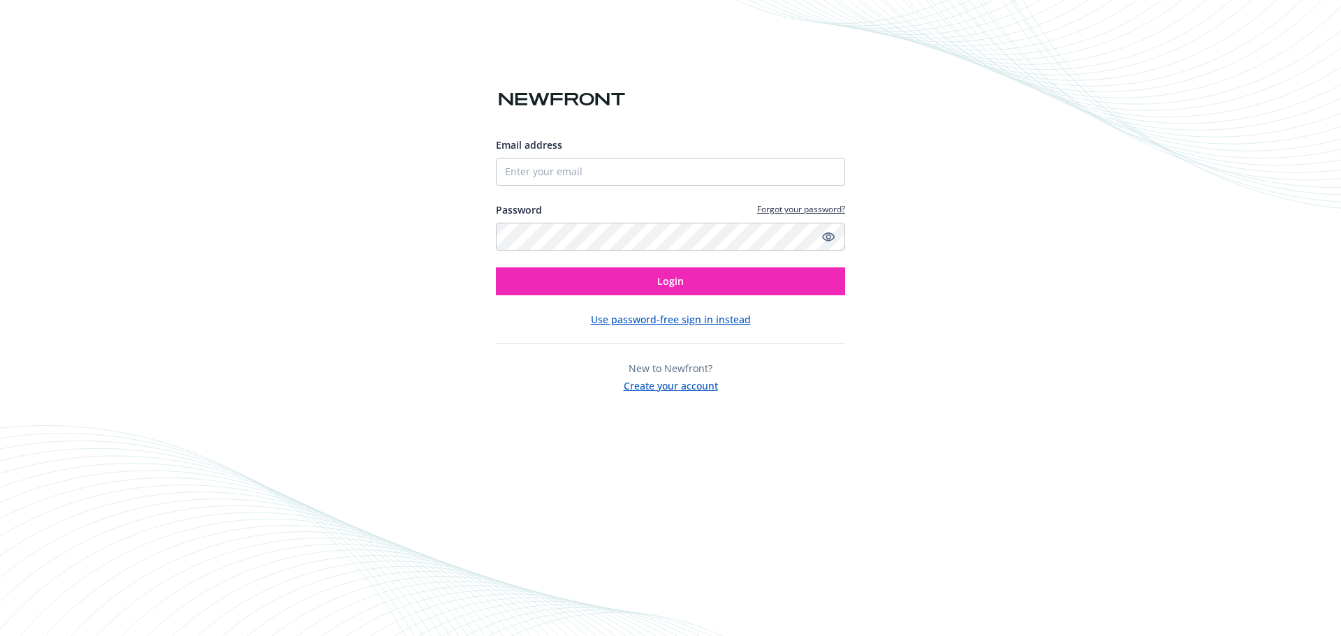 The height and width of the screenshot is (636, 1341). Describe the element at coordinates (529, 145) in the screenshot. I see `span: Email address` at that location.